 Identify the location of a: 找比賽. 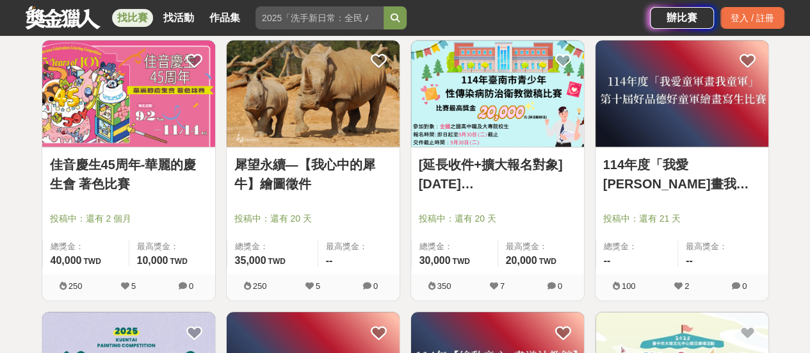
(133, 18).